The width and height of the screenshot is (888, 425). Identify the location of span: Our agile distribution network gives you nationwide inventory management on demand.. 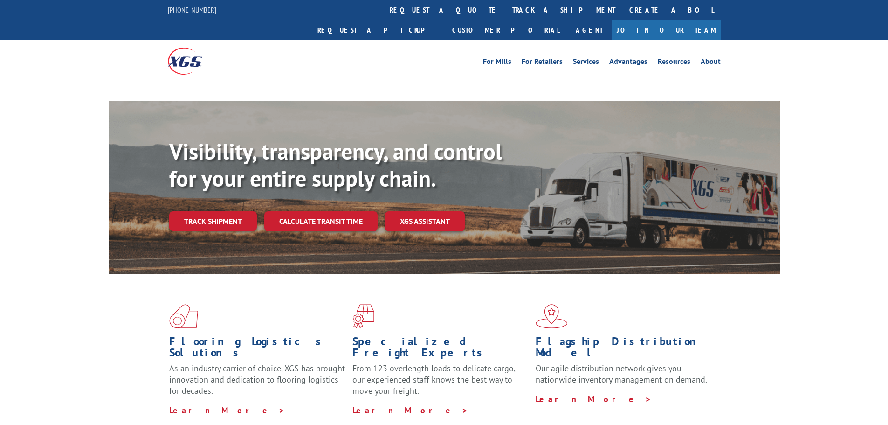
(621, 373).